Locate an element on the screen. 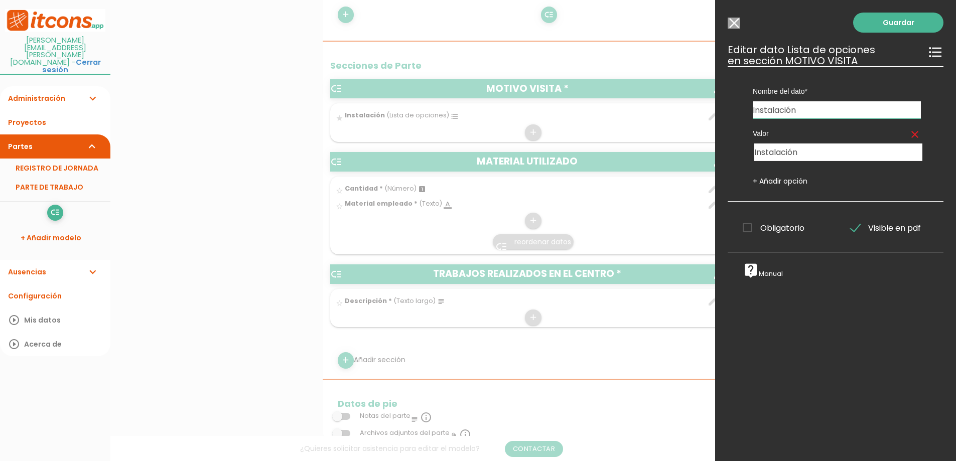 This screenshot has width=956, height=461. i: clear is located at coordinates (915, 135).